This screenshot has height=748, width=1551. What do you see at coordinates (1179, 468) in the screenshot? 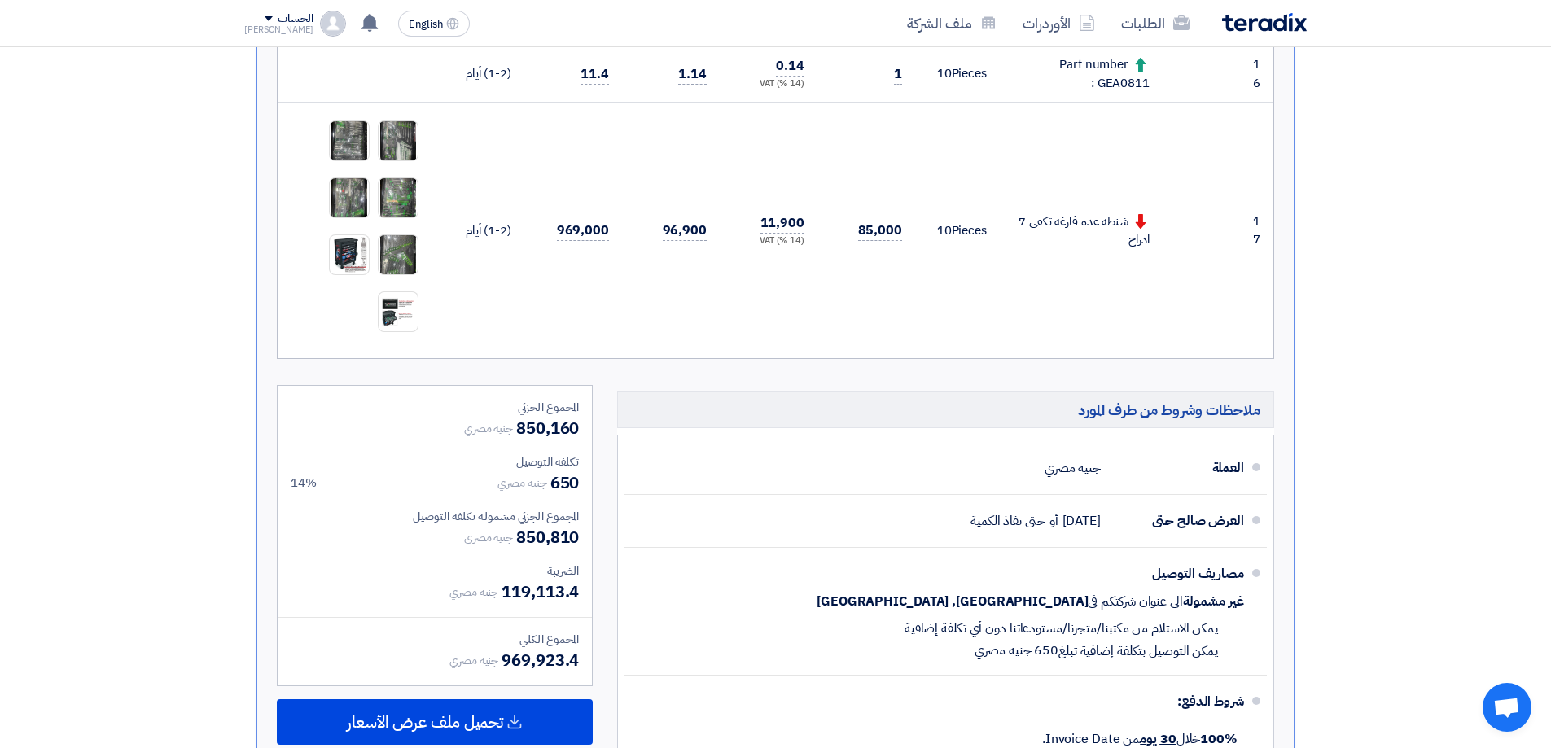
I see `div: العملة` at bounding box center [1179, 468].